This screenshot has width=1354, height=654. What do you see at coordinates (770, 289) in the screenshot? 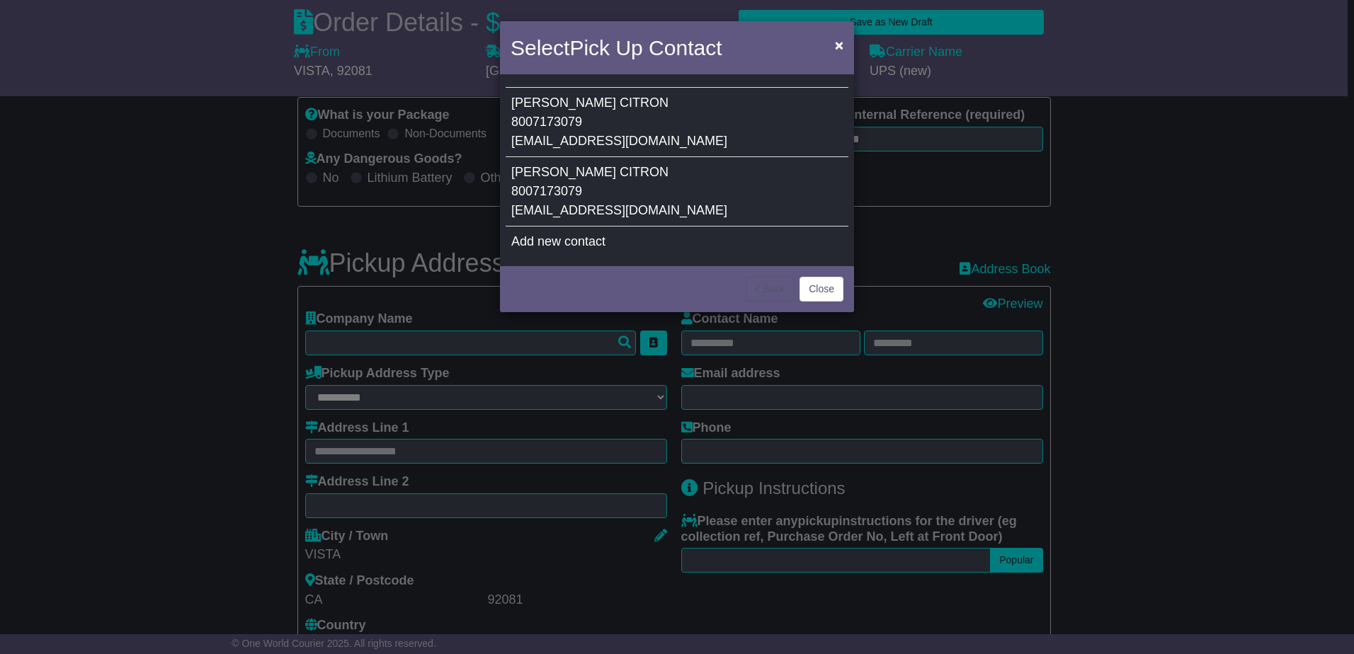
I see `button: < Back` at bounding box center [770, 289].